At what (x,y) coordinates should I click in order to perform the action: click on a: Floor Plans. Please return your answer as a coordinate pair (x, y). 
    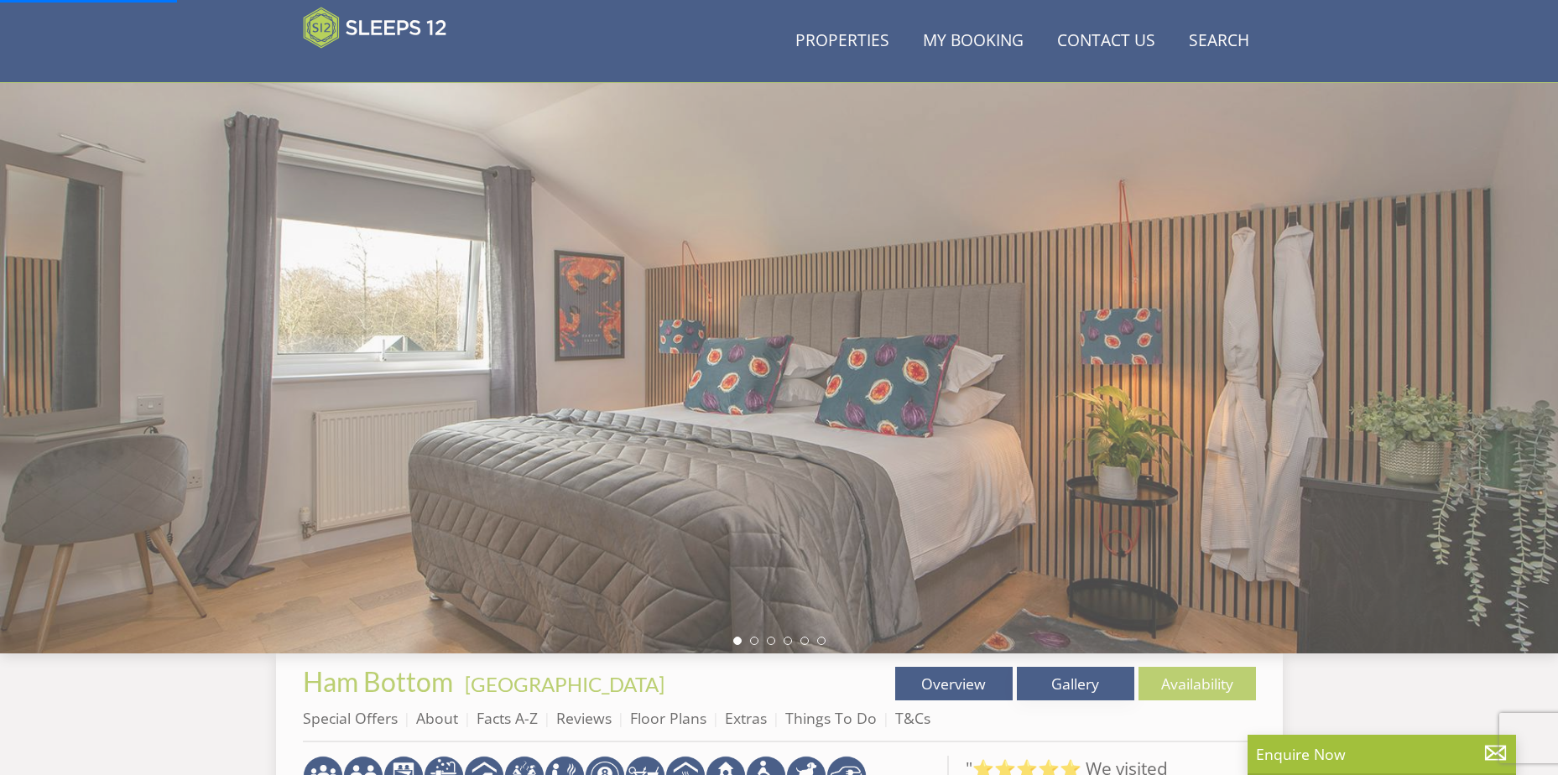
    Looking at the image, I should click on (668, 718).